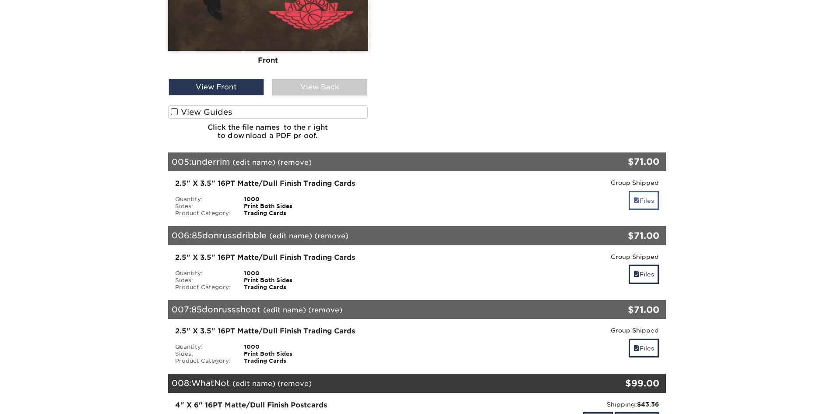 The height and width of the screenshot is (414, 834). I want to click on span: 85donrussdribble, so click(229, 235).